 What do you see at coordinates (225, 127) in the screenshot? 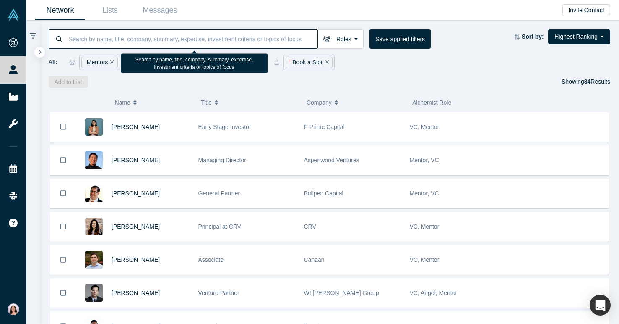
I see `span: Early Stage Investor` at bounding box center [225, 127].